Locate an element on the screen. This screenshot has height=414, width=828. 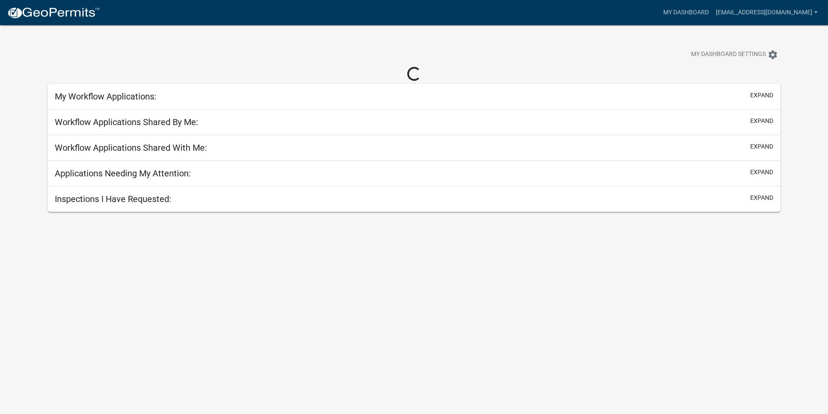
h5: Applications Needing My Attention: is located at coordinates (123, 173).